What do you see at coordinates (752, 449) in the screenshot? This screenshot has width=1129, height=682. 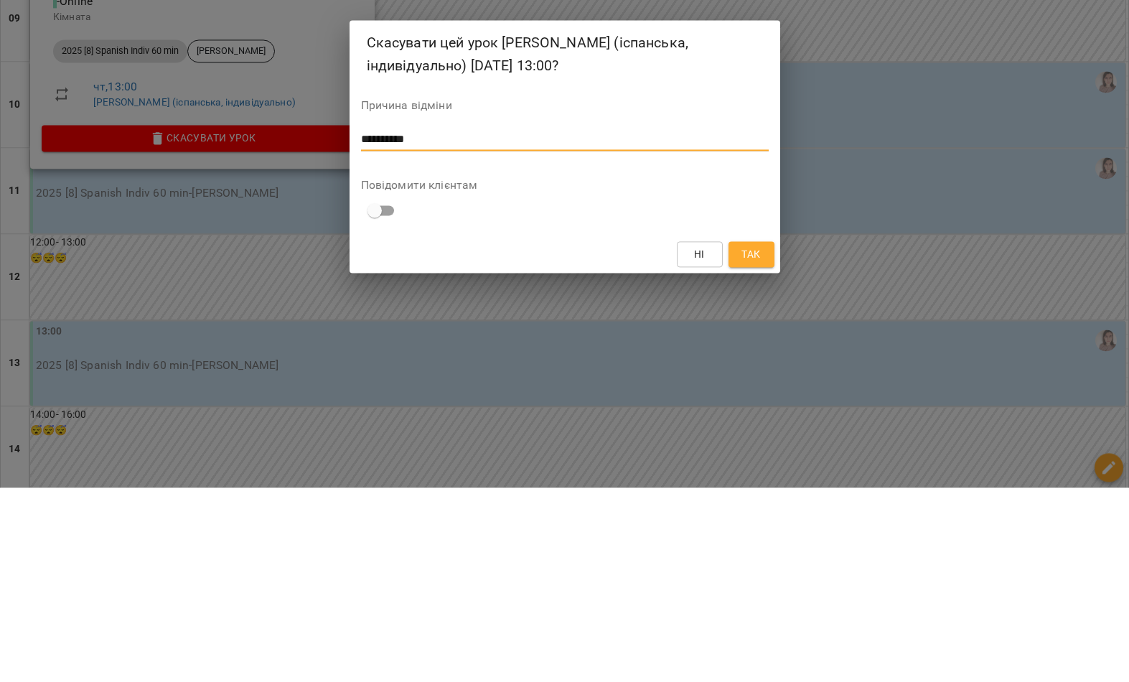 I see `button: Так` at bounding box center [752, 449].